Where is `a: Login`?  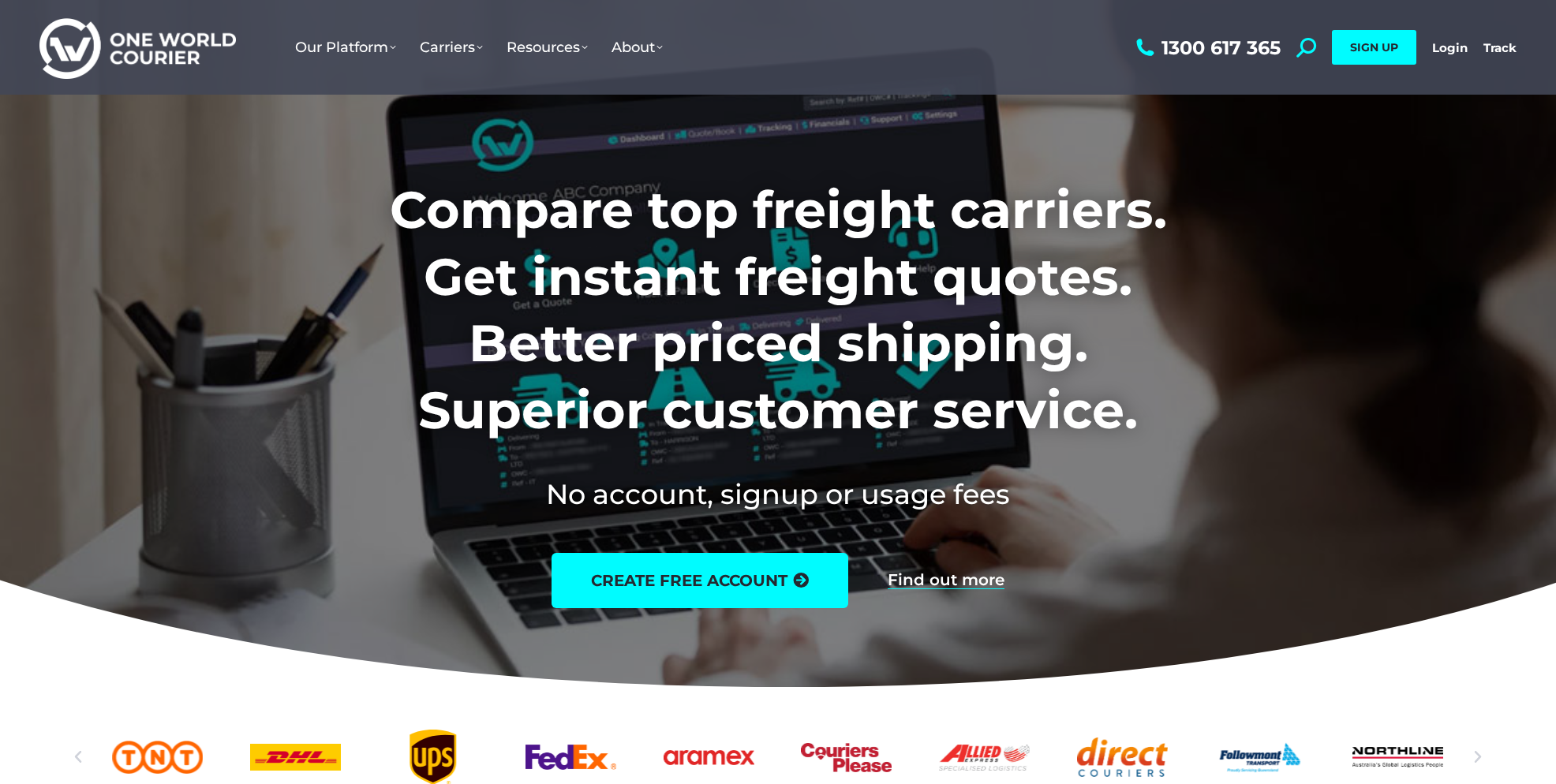
a: Login is located at coordinates (1449, 47).